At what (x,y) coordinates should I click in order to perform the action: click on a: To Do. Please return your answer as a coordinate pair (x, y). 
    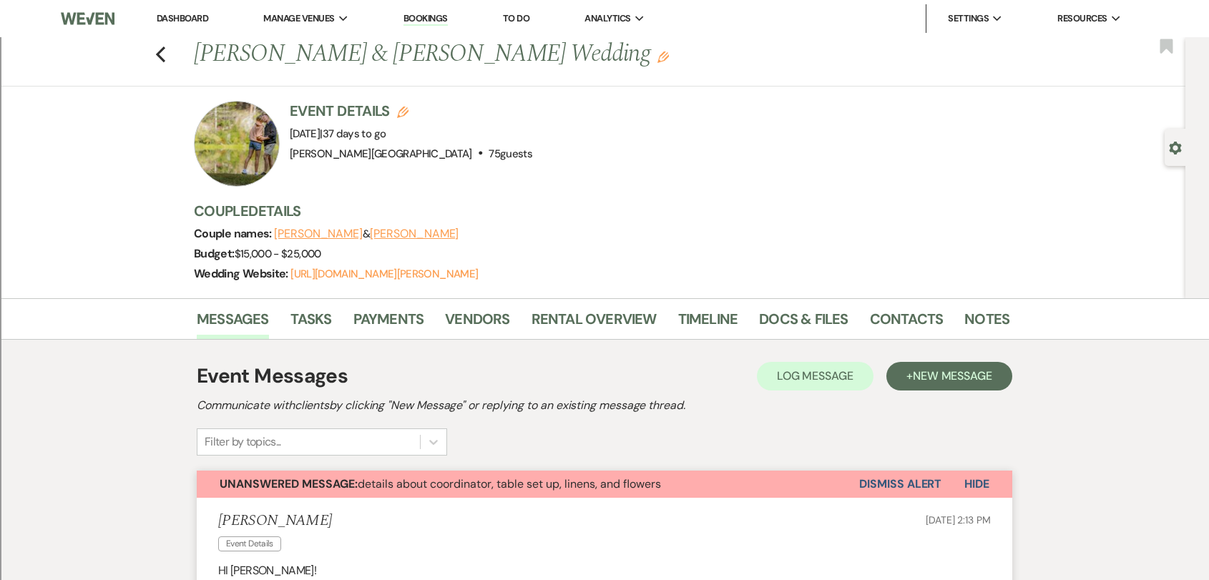
    Looking at the image, I should click on (516, 18).